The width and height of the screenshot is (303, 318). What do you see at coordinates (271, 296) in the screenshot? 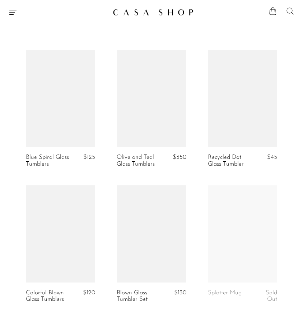
I see `span: Sold Out` at bounding box center [271, 296].